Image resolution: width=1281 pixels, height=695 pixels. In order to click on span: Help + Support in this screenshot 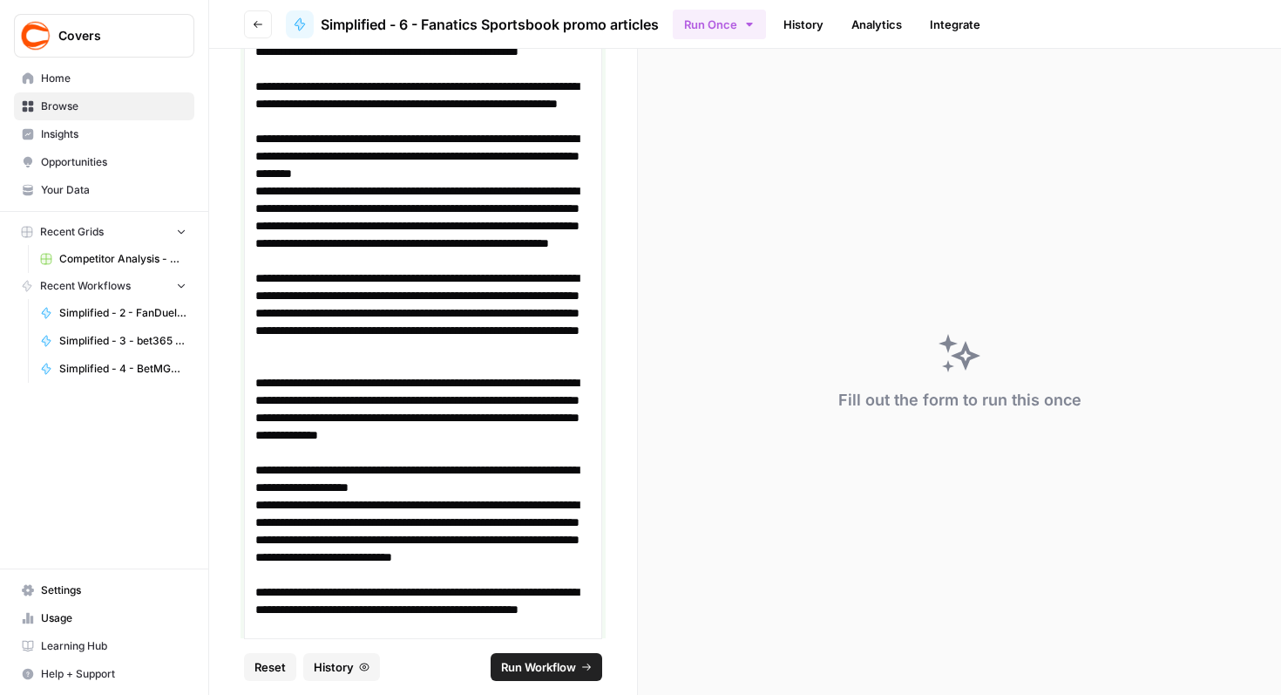, I will do `click(113, 674)`.